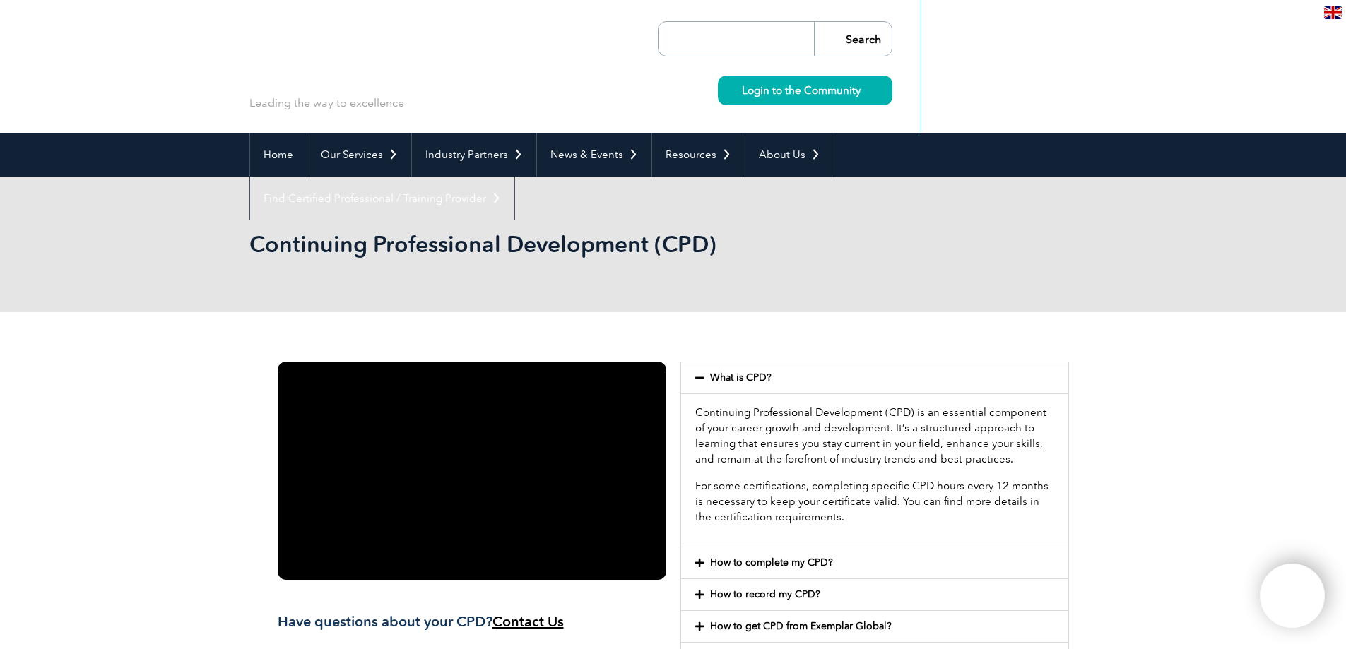 The image size is (1346, 649). I want to click on a: Contact Us, so click(528, 622).